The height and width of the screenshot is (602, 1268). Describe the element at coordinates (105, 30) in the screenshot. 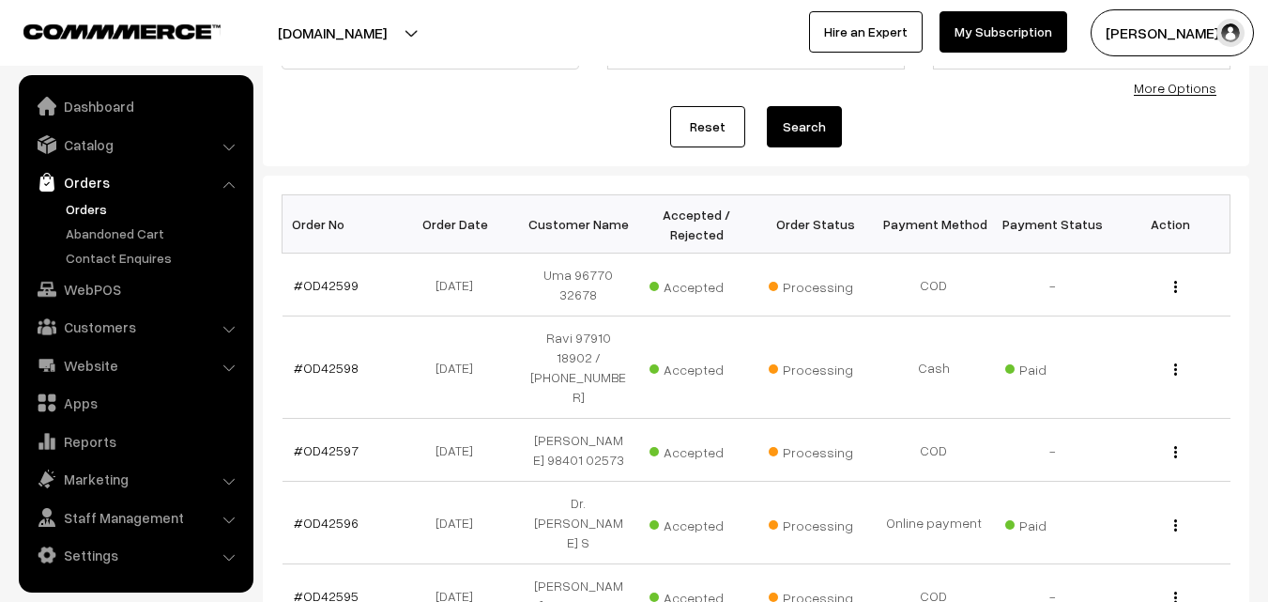

I see `a: COMMMERCE` at that location.